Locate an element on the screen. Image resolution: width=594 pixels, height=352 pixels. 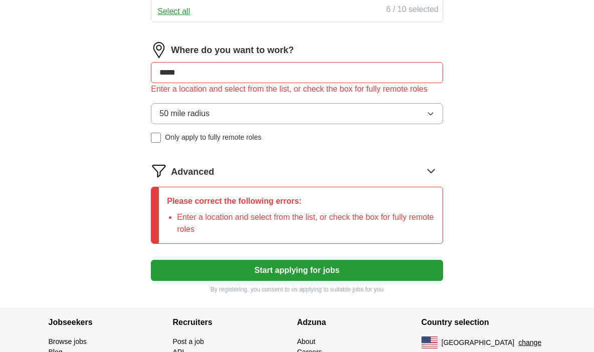
li: Enter a location and select from the list, or check the box for fully remote roles is located at coordinates (305, 224).